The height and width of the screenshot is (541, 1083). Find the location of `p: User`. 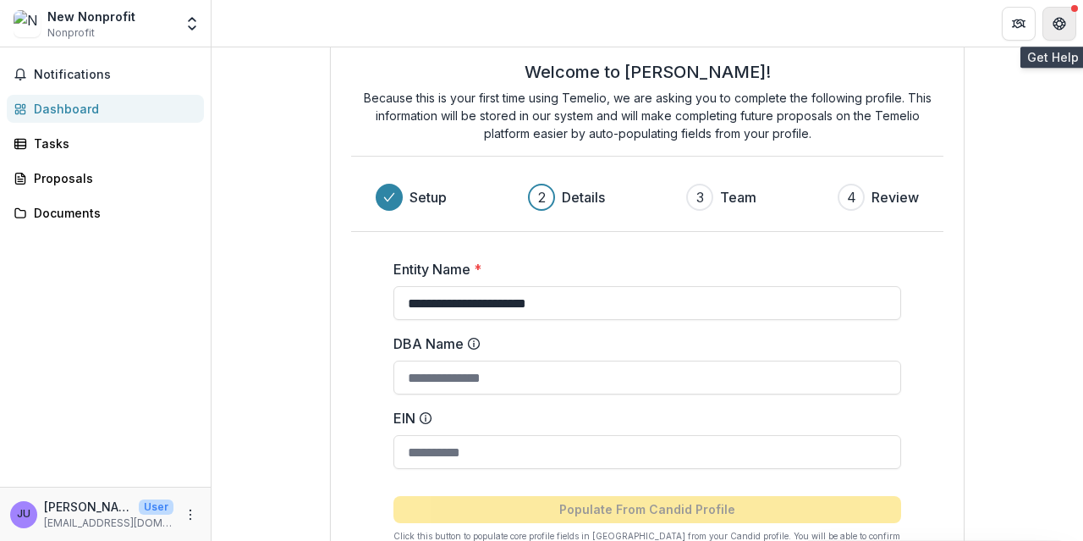

p: User is located at coordinates (156, 507).